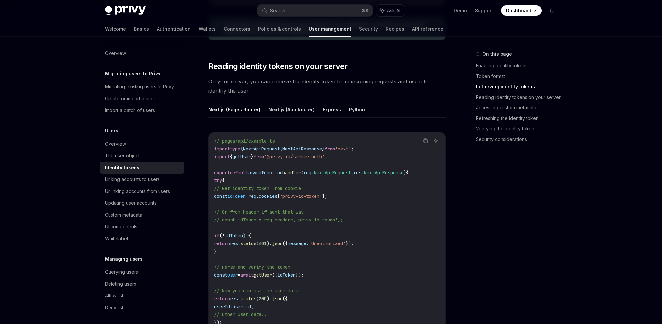 The image size is (662, 324). I want to click on button: Python, so click(357, 109).